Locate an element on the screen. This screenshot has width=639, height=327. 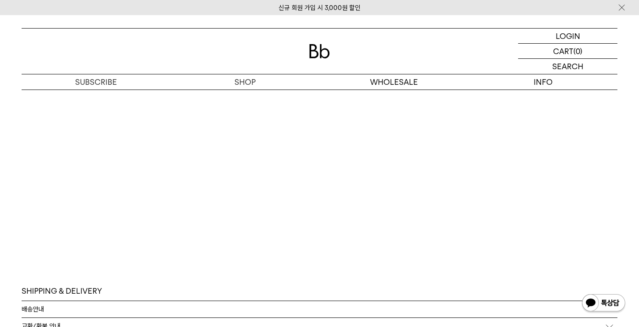
img: 카카오톡 채널 1:1 채팅 버튼 is located at coordinates (604, 303).